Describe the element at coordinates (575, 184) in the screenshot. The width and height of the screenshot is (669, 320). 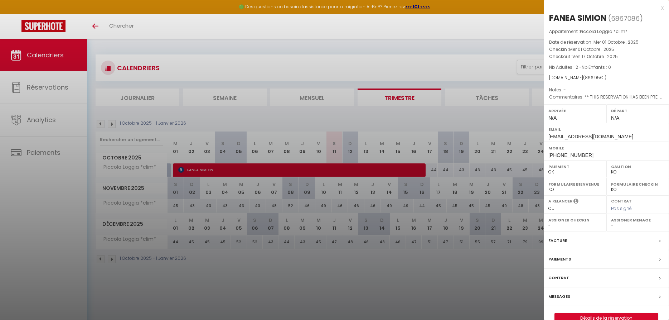
I see `label: Formulaire Bienvenue` at that location.